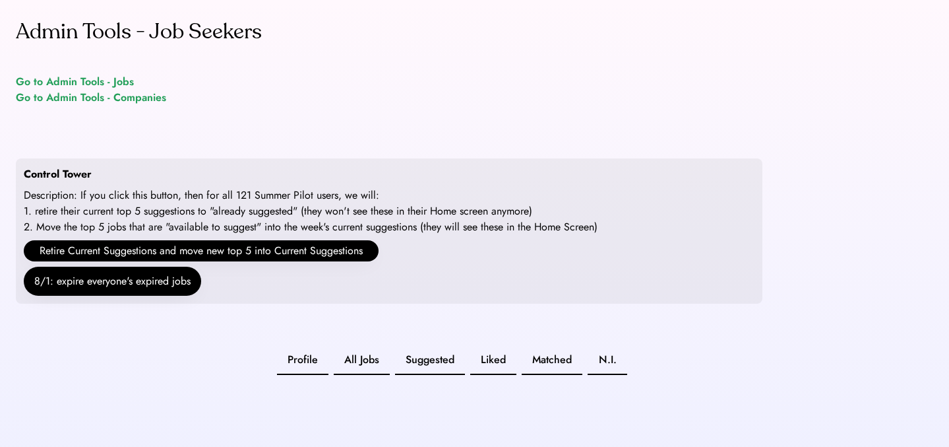 The height and width of the screenshot is (447, 949). What do you see at coordinates (607, 360) in the screenshot?
I see `button: N.I.` at bounding box center [607, 360].